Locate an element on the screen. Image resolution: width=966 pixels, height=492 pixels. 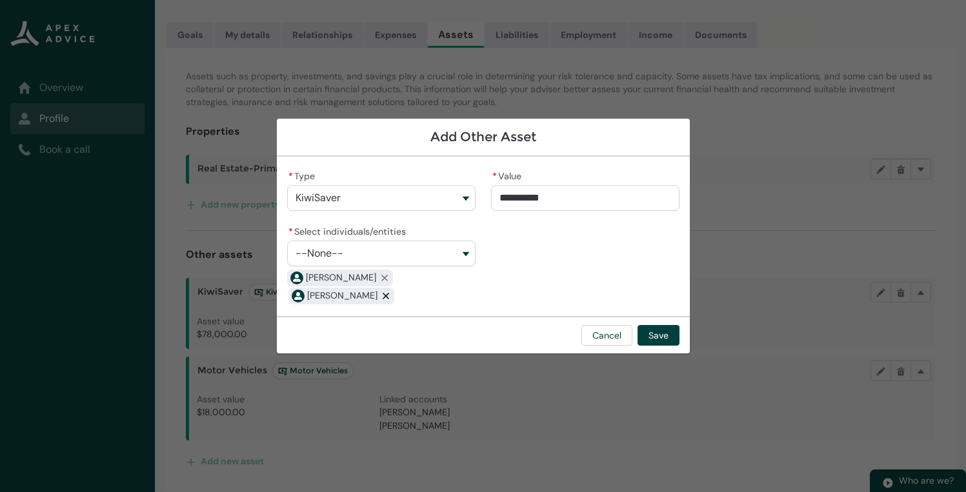
label: Select individuals/entities is located at coordinates (349, 230).